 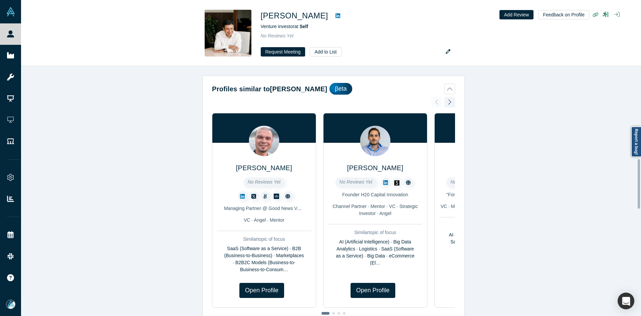 I want to click on span: Managing Partner @ Good News Ventures, so click(x=269, y=208).